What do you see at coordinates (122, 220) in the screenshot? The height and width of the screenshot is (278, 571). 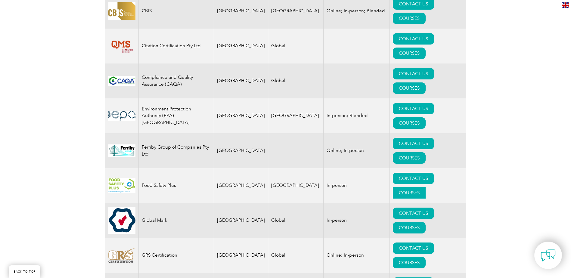 I see `img: eb2924ac-d9bc-ea11-a814-000d3a79823d-logo.jpg` at bounding box center [122, 220].